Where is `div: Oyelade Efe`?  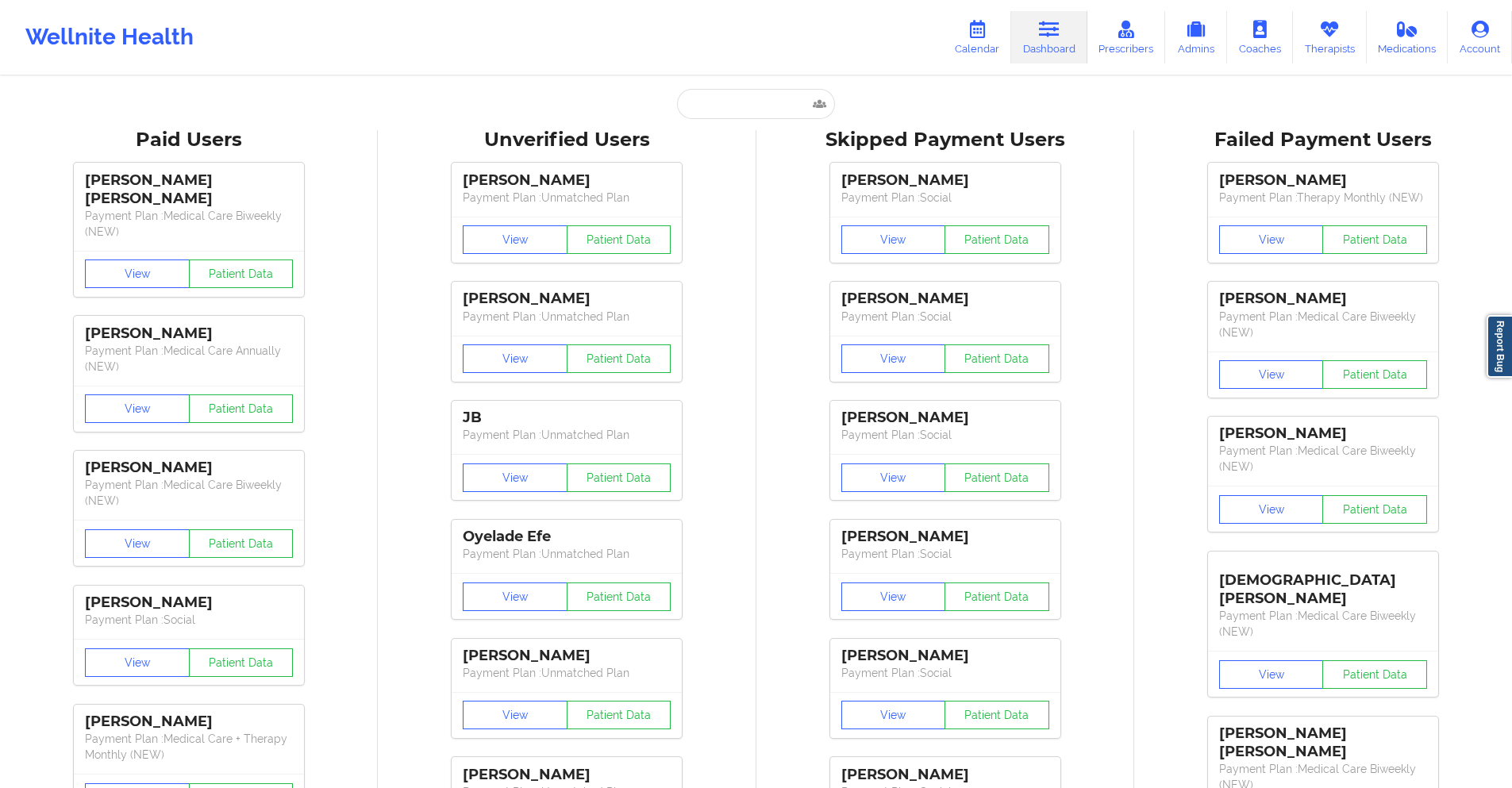 div: Oyelade Efe is located at coordinates (567, 536).